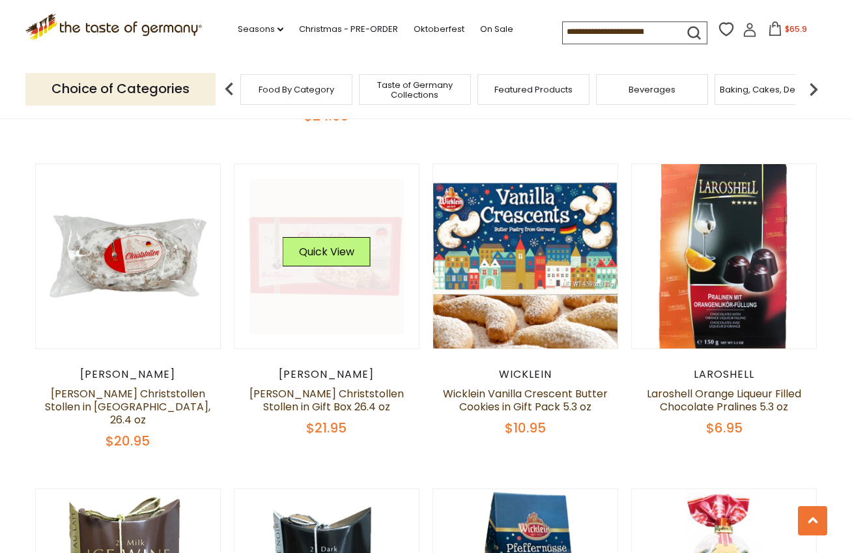 The width and height of the screenshot is (852, 553). What do you see at coordinates (786, 31) in the screenshot?
I see `button: $65.9` at bounding box center [786, 31].